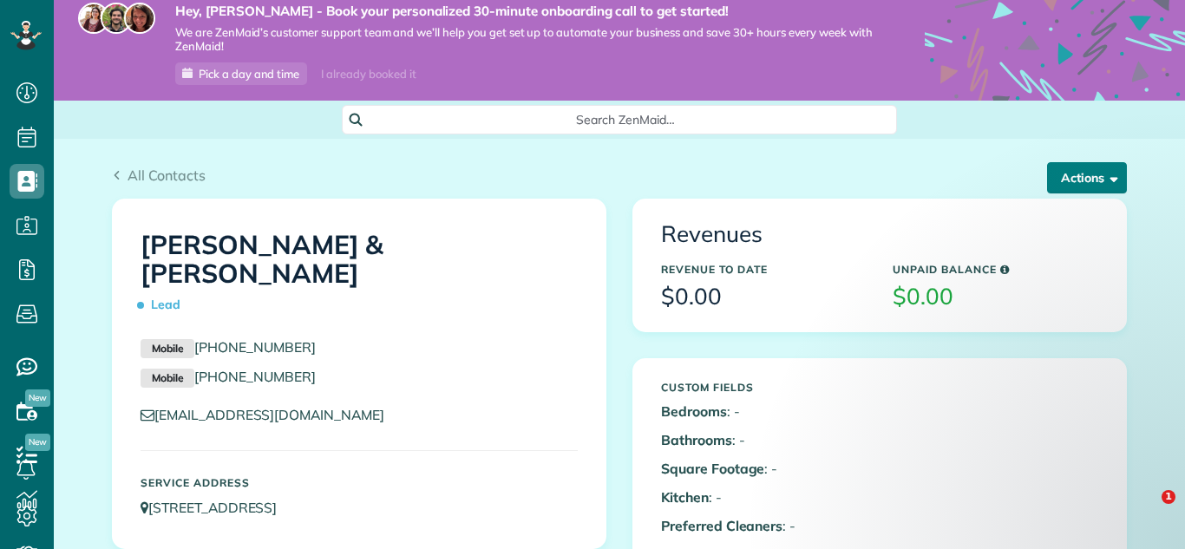  What do you see at coordinates (368, 74) in the screenshot?
I see `div: I already booked it` at bounding box center [368, 74].